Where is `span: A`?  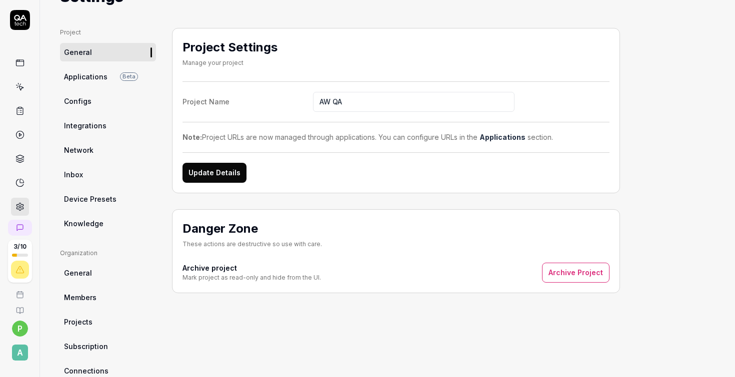 span: A is located at coordinates (20, 353).